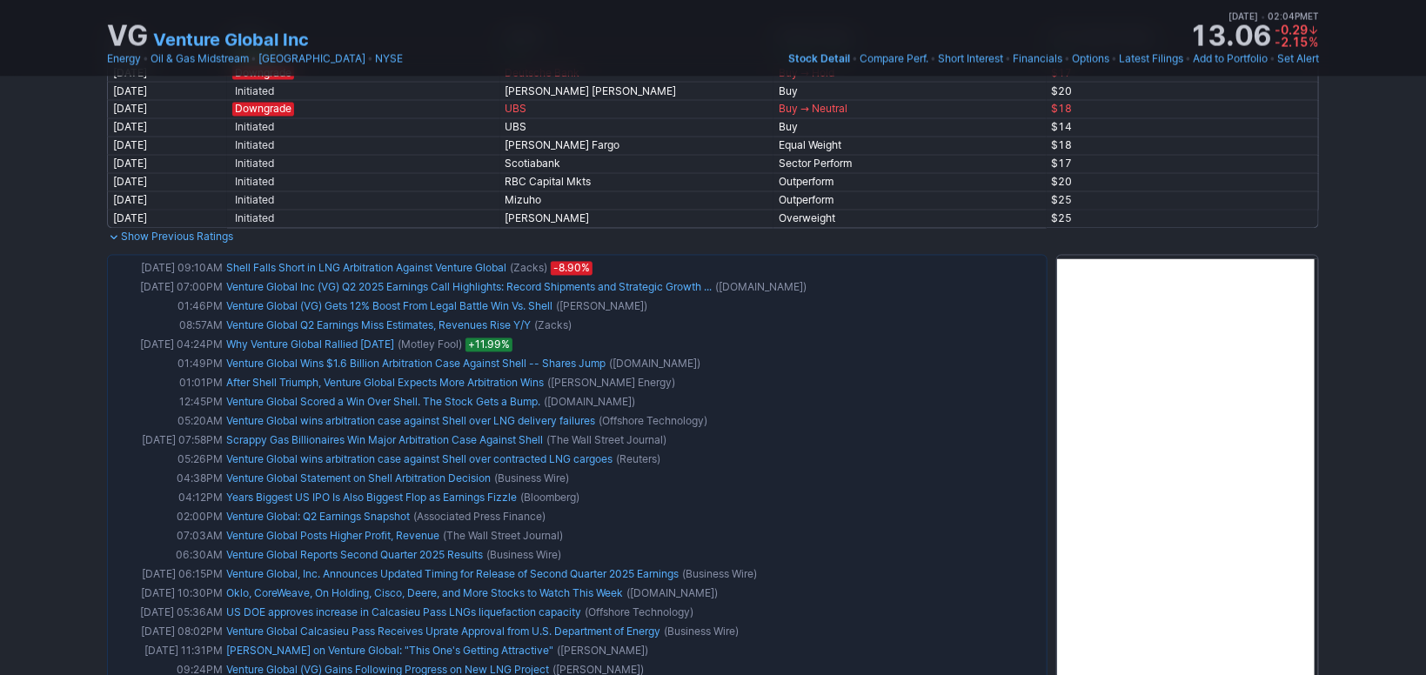 The height and width of the screenshot is (675, 1426). What do you see at coordinates (503, 537) in the screenshot?
I see `span: (The Wall Street Journal)` at bounding box center [503, 537].